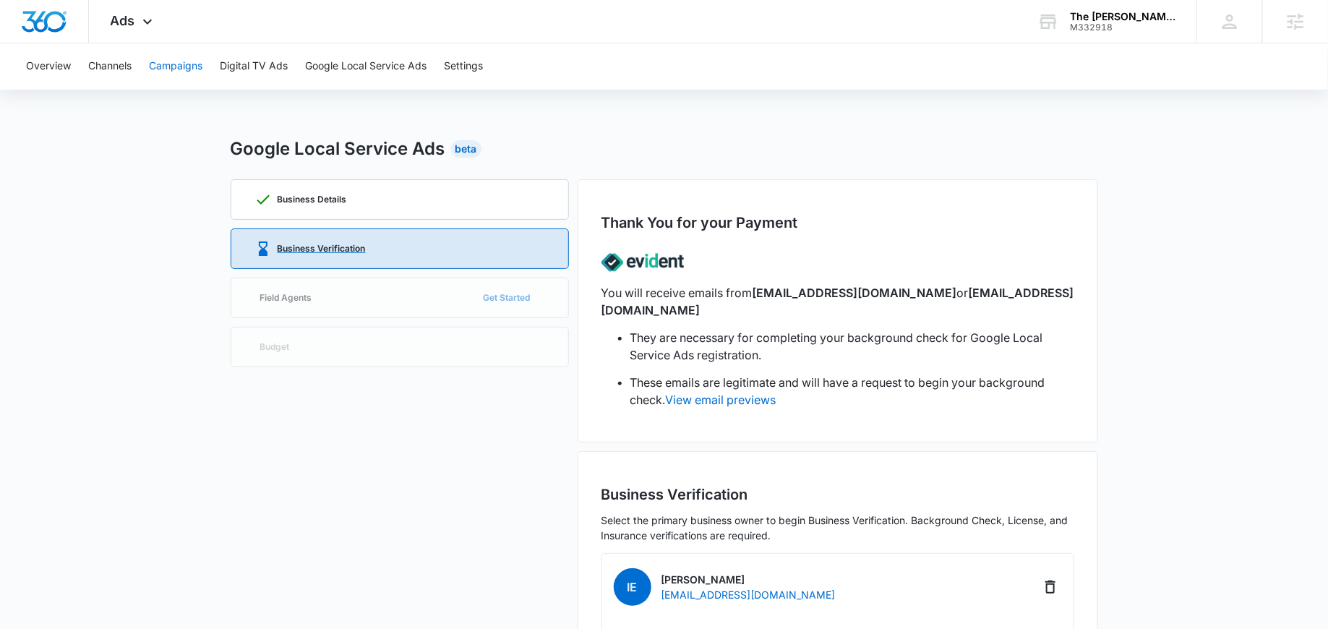 Image resolution: width=1328 pixels, height=629 pixels. Describe the element at coordinates (123, 20) in the screenshot. I see `span: Ads` at that location.